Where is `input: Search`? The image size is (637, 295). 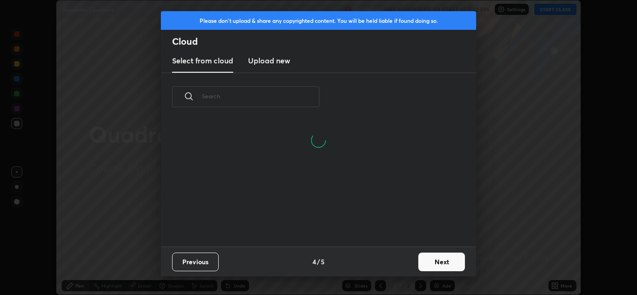 input: Search is located at coordinates (261, 96).